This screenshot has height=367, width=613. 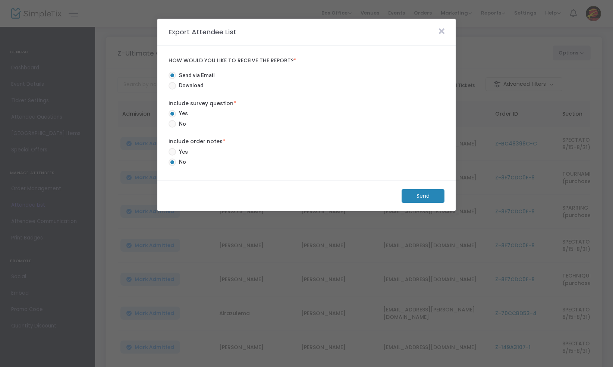 What do you see at coordinates (307, 103) in the screenshot?
I see `label: Include survey question` at bounding box center [307, 103].